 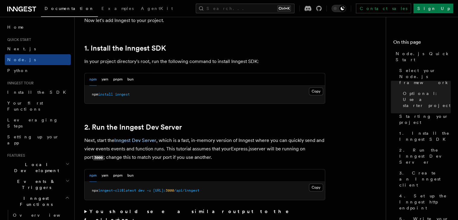 I want to click on span: Setting up your app, so click(x=33, y=140).